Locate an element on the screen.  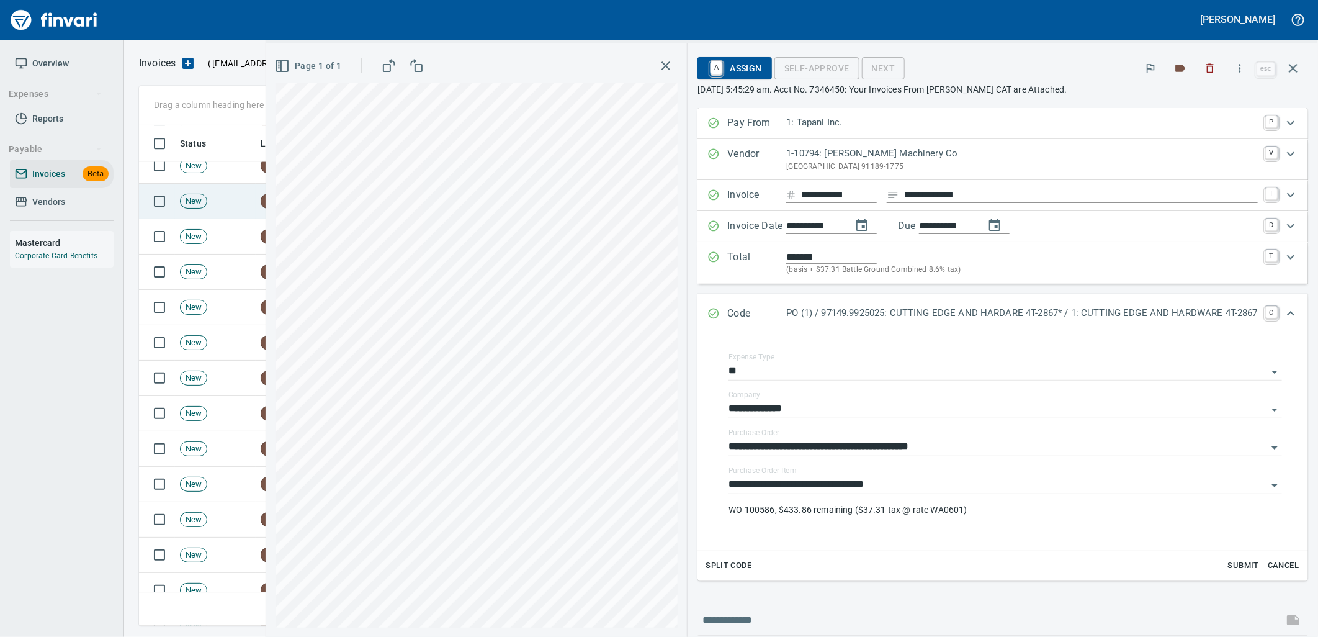
span: This records your message into the invoice and notifies anyone mentioned is located at coordinates (1293, 620).